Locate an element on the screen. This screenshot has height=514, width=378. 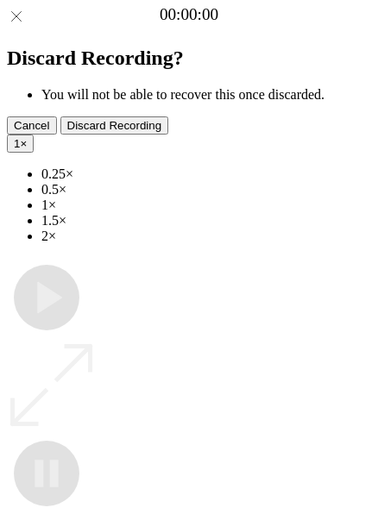
li: 1× is located at coordinates (206, 205).